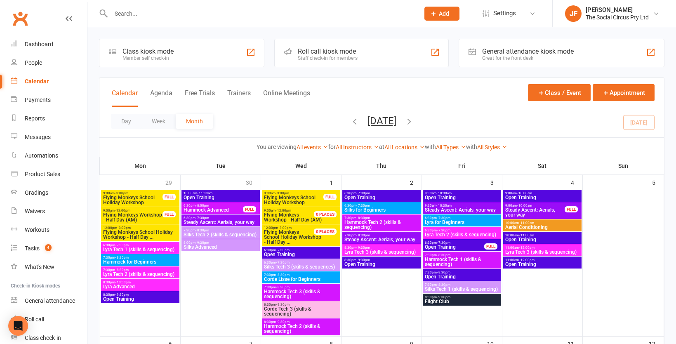 The width and height of the screenshot is (676, 344). I want to click on strong: for, so click(332, 147).